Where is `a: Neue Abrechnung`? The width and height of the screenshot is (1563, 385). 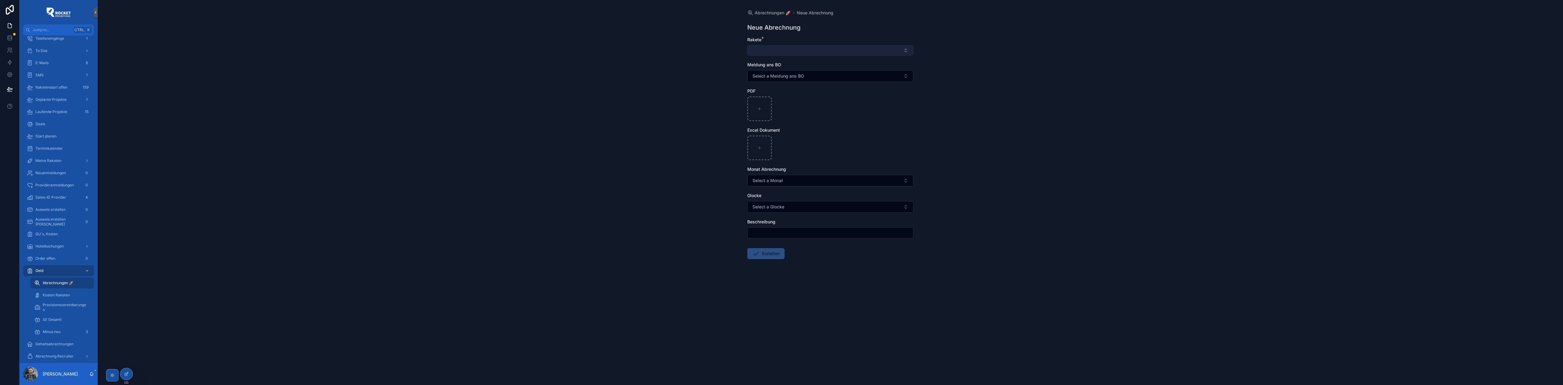 a: Neue Abrechnung is located at coordinates (815, 13).